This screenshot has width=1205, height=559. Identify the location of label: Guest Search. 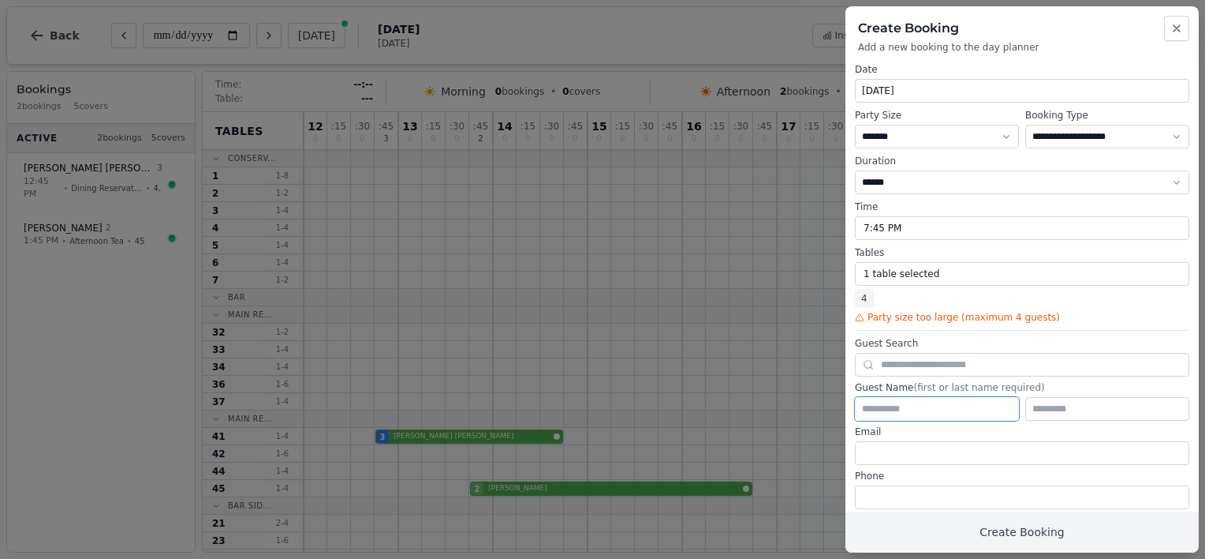
(1022, 343).